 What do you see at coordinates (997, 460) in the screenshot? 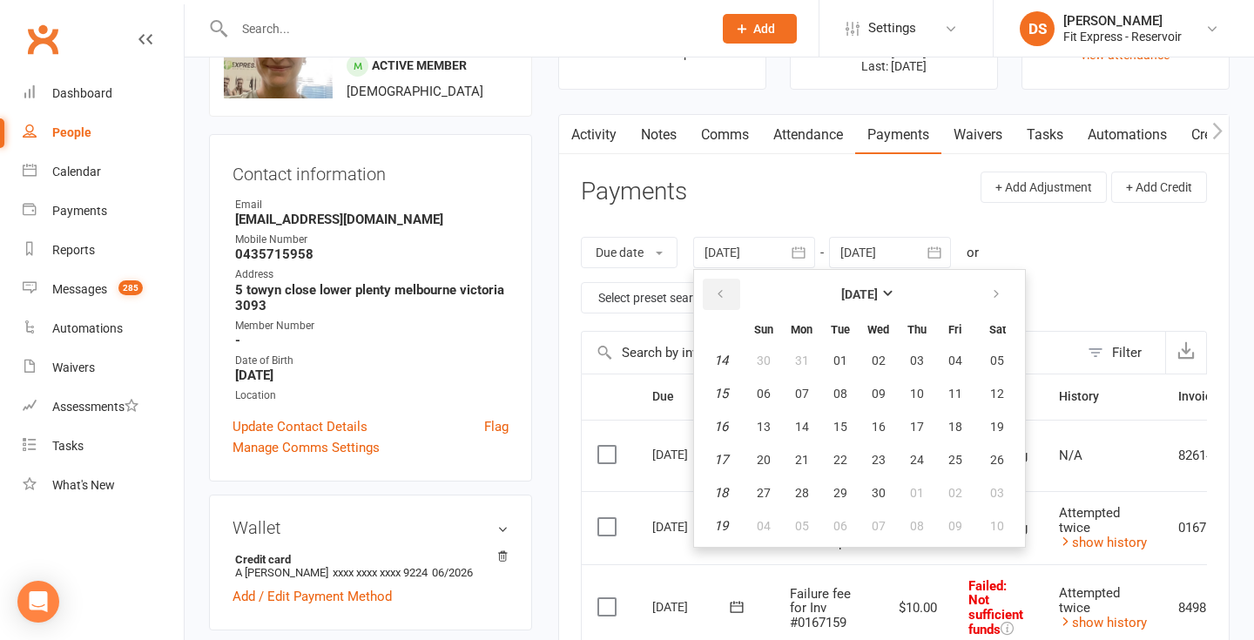
I see `button: 26` at bounding box center [997, 460].